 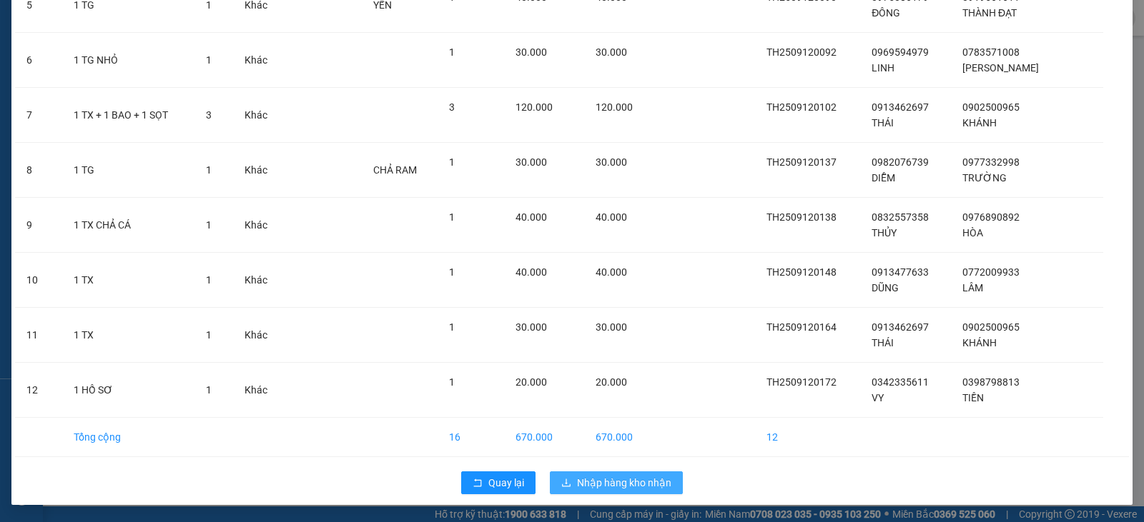 What do you see at coordinates (801, 162) in the screenshot?
I see `span: TH2509120137` at bounding box center [801, 162].